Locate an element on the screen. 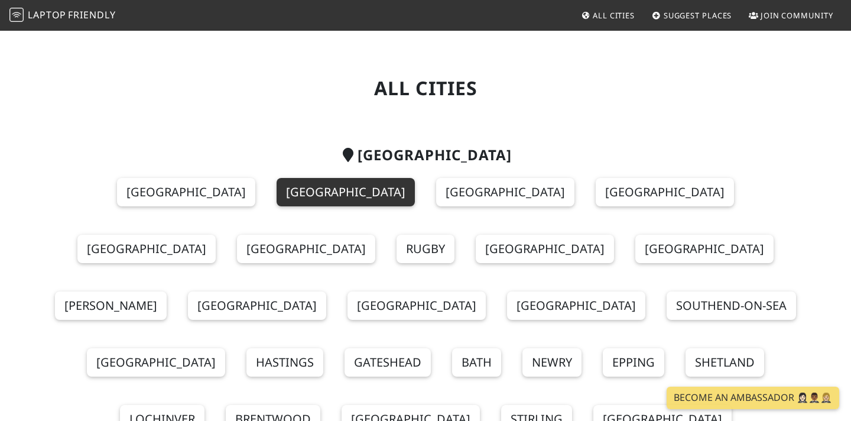 The height and width of the screenshot is (421, 851). a: Suggest Places is located at coordinates (692, 15).